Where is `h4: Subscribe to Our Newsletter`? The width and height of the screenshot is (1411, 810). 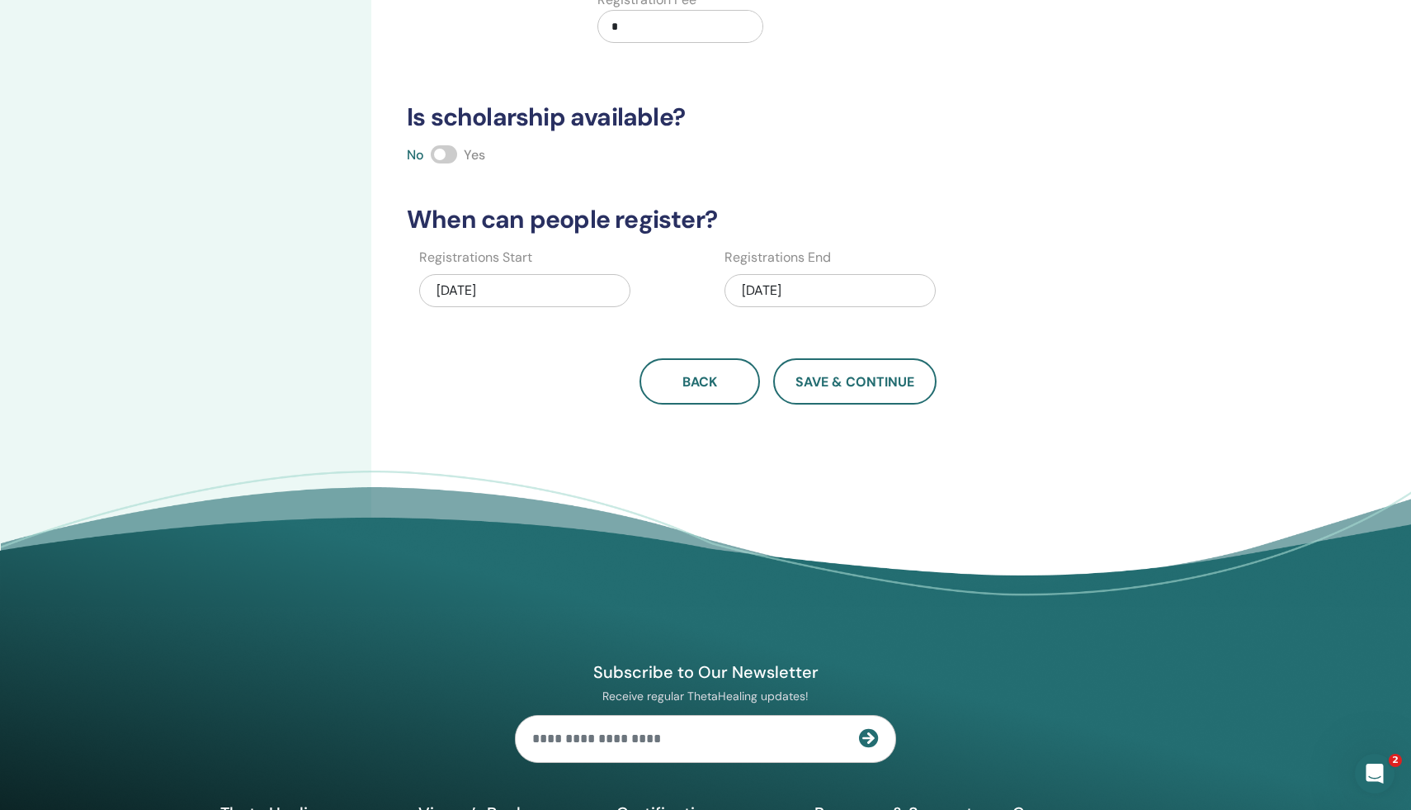
h4: Subscribe to Our Newsletter is located at coordinates (706, 672).